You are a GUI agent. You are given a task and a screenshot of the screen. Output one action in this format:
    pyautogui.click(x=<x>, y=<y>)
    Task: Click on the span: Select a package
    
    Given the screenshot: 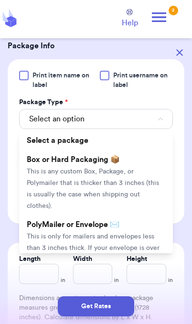 What is the action you would take?
    pyautogui.click(x=57, y=141)
    